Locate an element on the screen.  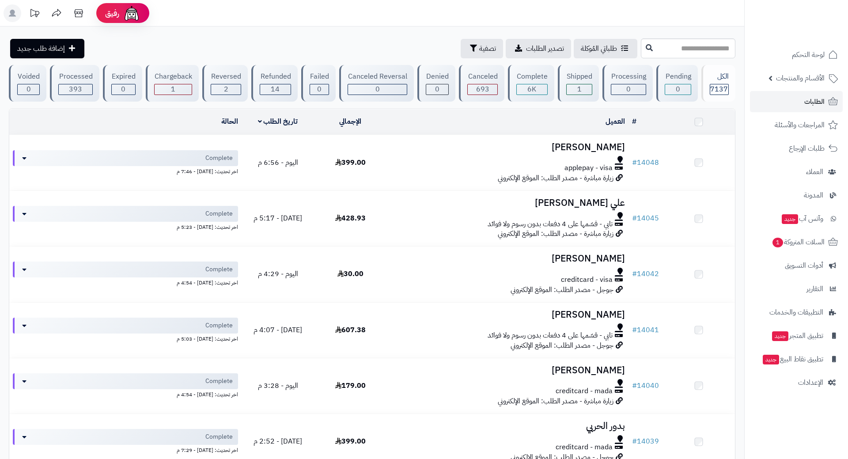
img: ai-face.png is located at coordinates (132, 13).